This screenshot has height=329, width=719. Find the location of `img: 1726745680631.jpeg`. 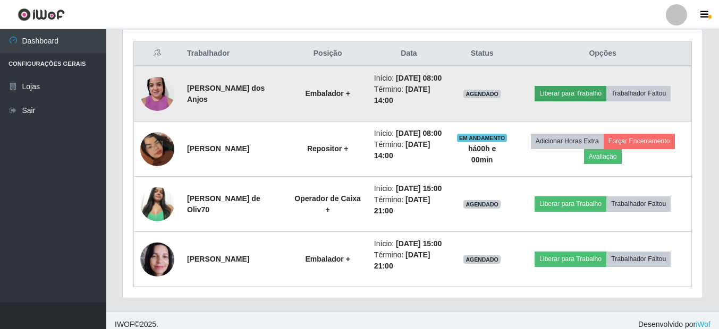

img: 1726745680631.jpeg is located at coordinates (157, 259).